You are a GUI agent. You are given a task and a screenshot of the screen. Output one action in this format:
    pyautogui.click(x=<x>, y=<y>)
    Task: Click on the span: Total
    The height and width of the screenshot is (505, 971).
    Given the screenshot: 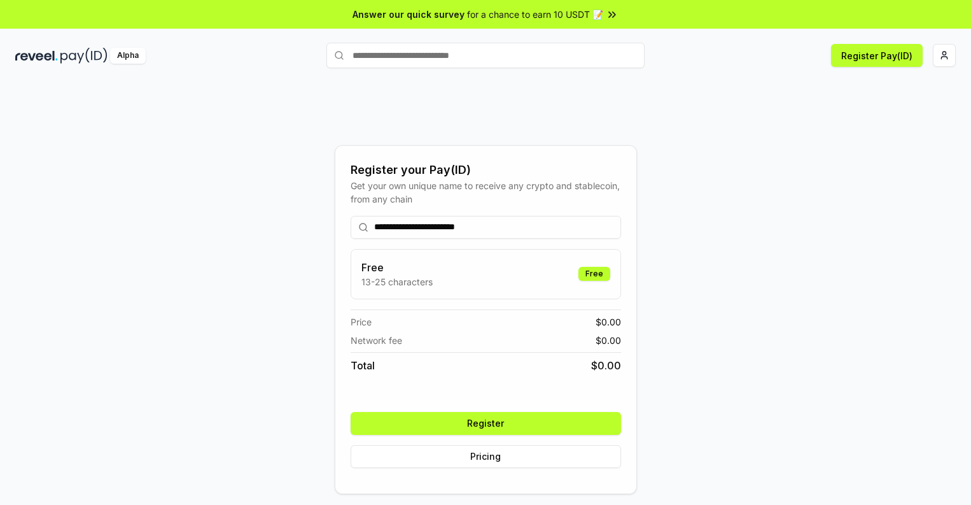 What is the action you would take?
    pyautogui.click(x=363, y=365)
    